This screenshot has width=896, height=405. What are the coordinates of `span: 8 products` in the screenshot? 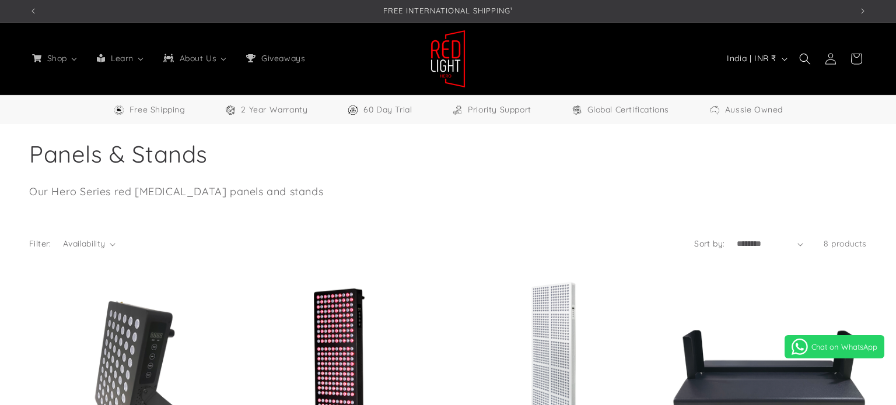 It's located at (845, 244).